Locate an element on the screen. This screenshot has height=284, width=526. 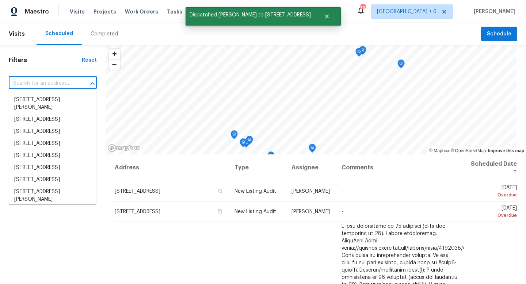
button: Schedule is located at coordinates (499, 34).